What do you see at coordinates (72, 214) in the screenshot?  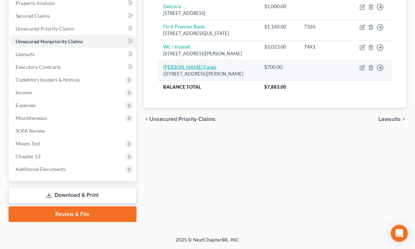 I see `a: Review & File` at bounding box center [72, 214].